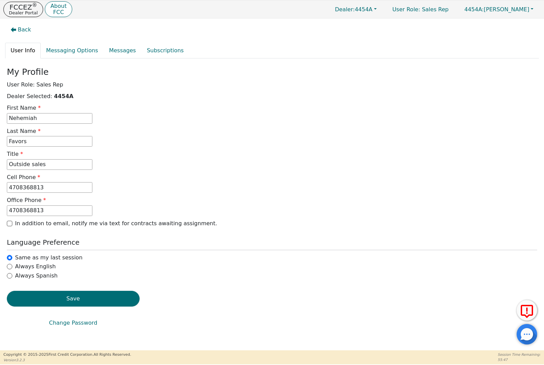  Describe the element at coordinates (527, 311) in the screenshot. I see `button: Report Error to FCC` at that location.